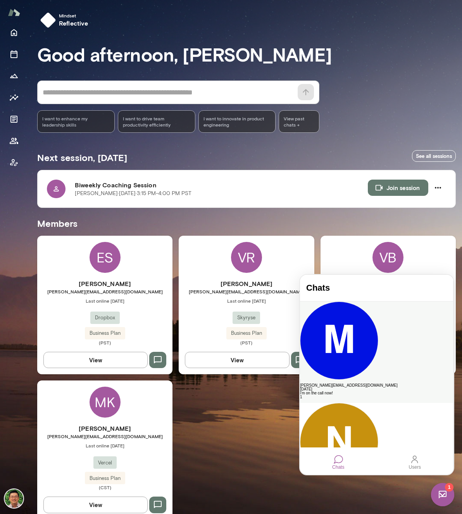 This screenshot has height=514, width=462. What do you see at coordinates (105, 487) in the screenshot?
I see `span: (CST)` at bounding box center [105, 487].